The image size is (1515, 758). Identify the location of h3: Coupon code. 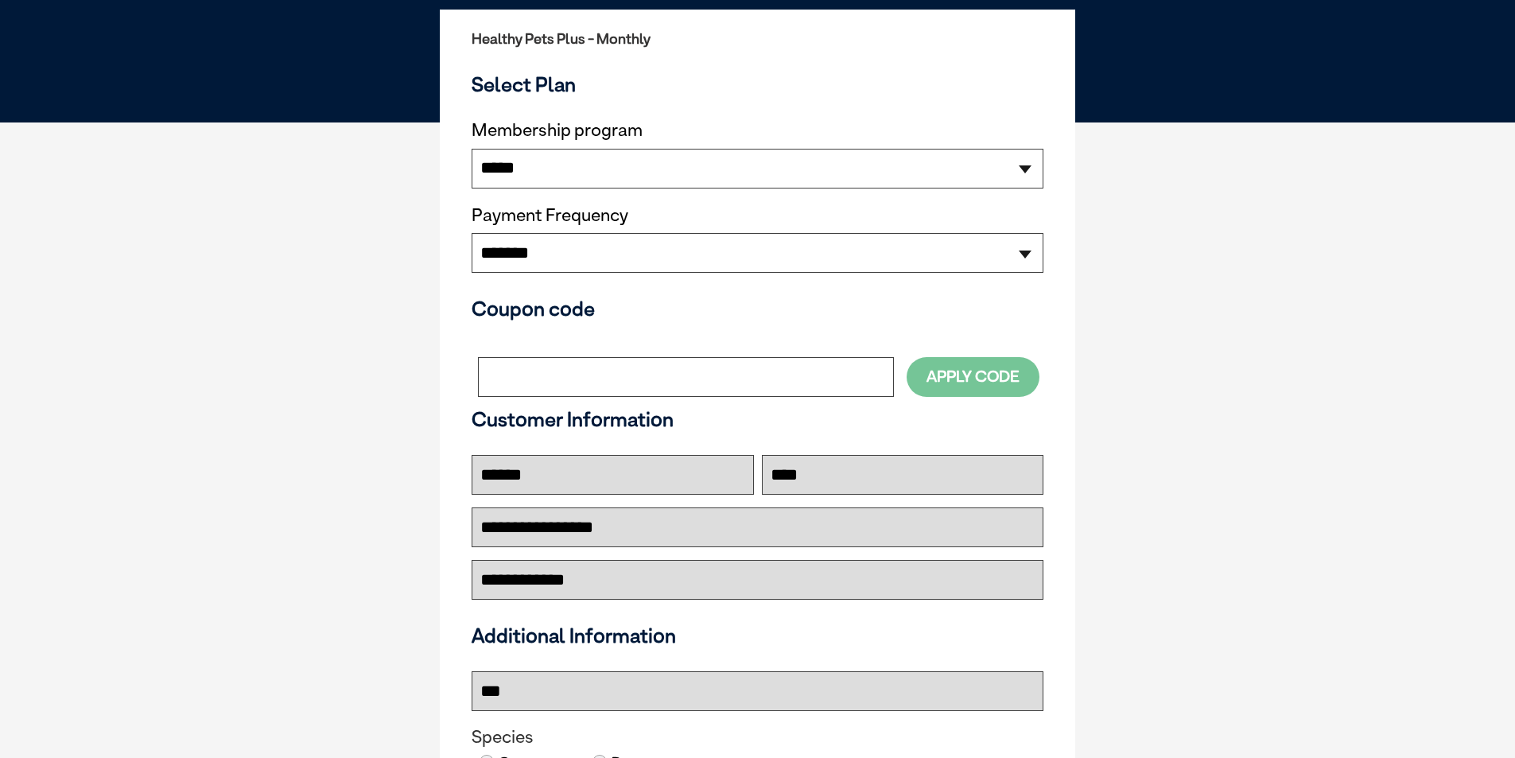
(757, 309).